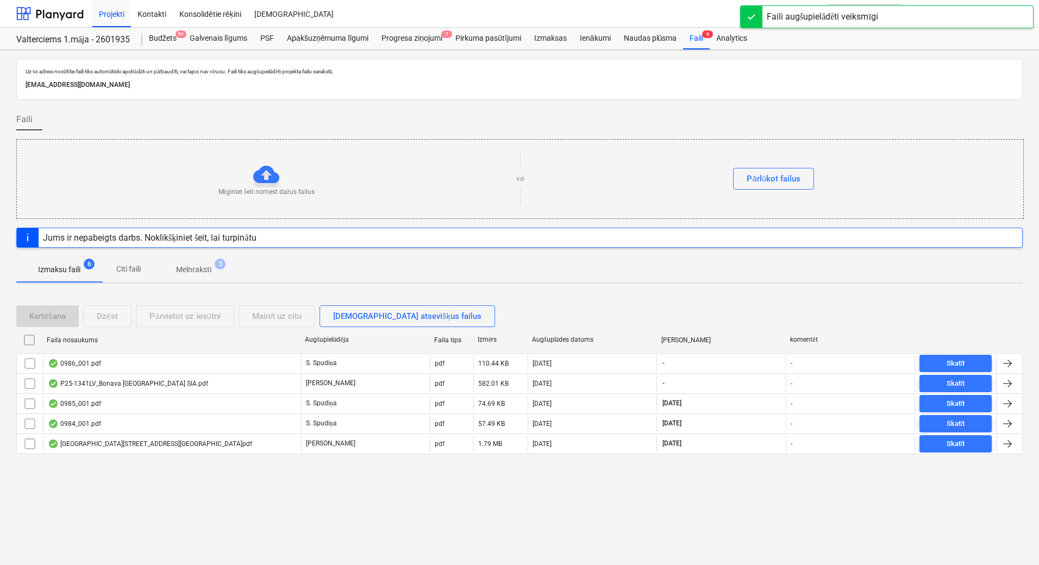 This screenshot has height=565, width=1039. I want to click on div: Pirkuma pasūtījumi, so click(488, 39).